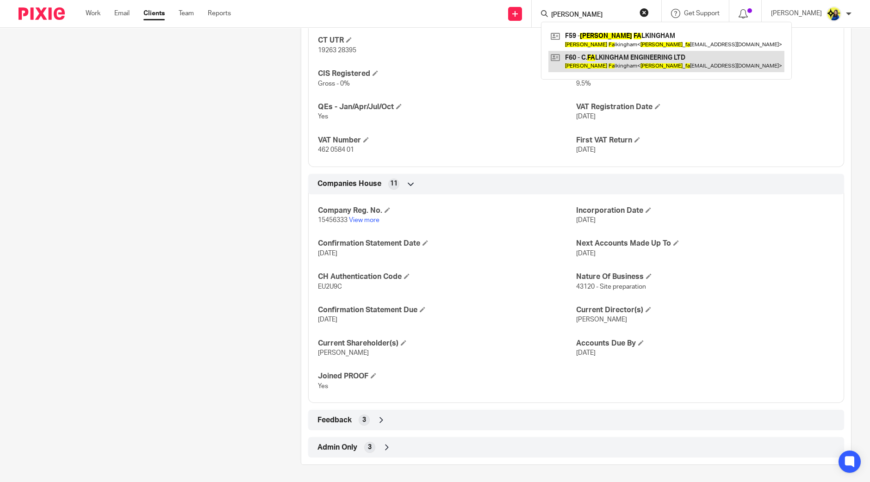 This screenshot has width=870, height=482. What do you see at coordinates (447, 40) in the screenshot?
I see `h4: CT UTR` at bounding box center [447, 40].